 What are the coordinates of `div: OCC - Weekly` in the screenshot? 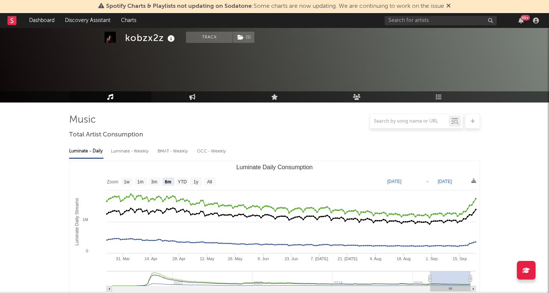 It's located at (212, 152).